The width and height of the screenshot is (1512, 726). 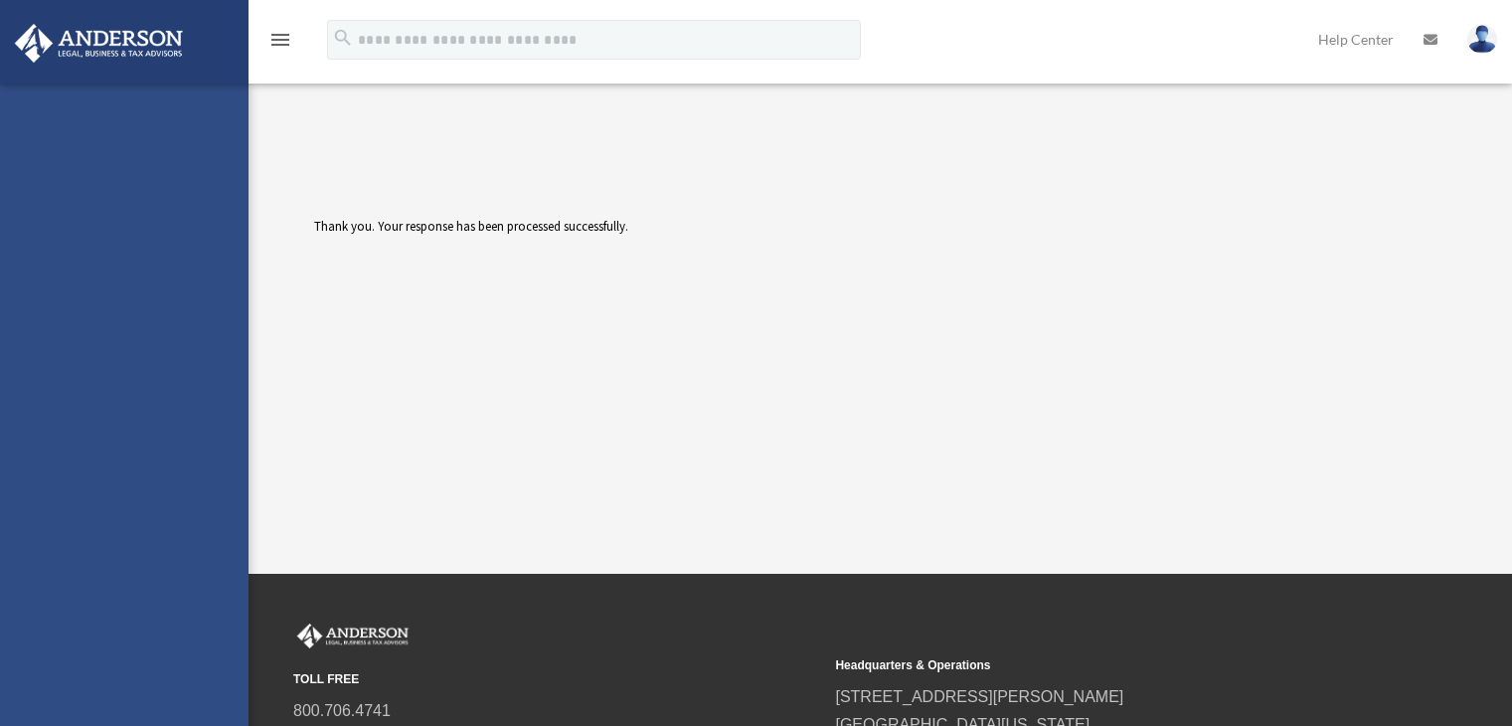 I want to click on div: Thank you. Your response has been processed successfully., so click(x=684, y=290).